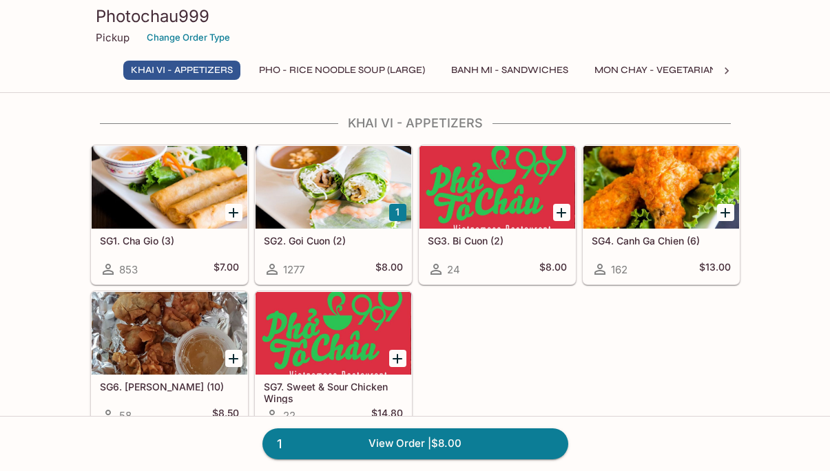  Describe the element at coordinates (128, 269) in the screenshot. I see `span: 853` at that location.